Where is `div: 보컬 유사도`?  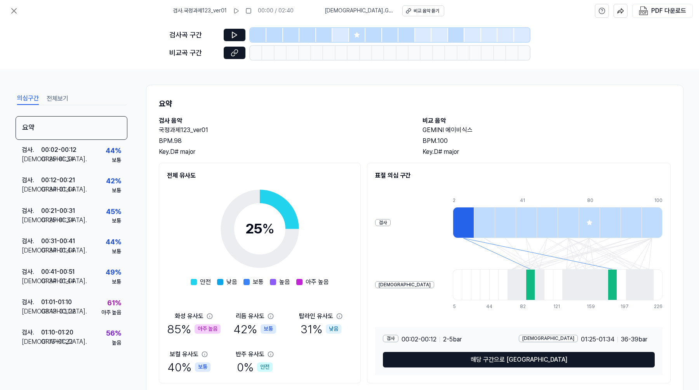
div: 보컬 유사도 is located at coordinates (184, 354).